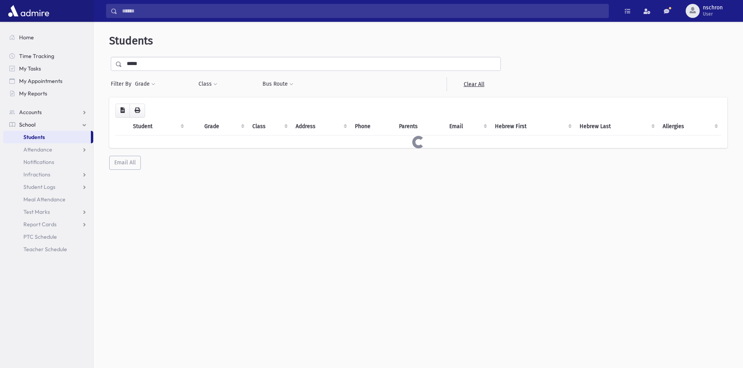 Image resolution: width=743 pixels, height=368 pixels. I want to click on th: Hebrew Last, so click(616, 127).